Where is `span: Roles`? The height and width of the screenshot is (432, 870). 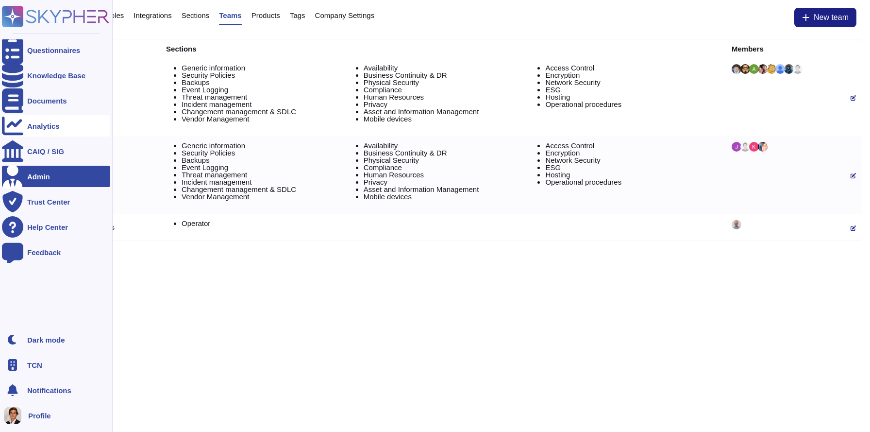 span: Roles is located at coordinates (115, 15).